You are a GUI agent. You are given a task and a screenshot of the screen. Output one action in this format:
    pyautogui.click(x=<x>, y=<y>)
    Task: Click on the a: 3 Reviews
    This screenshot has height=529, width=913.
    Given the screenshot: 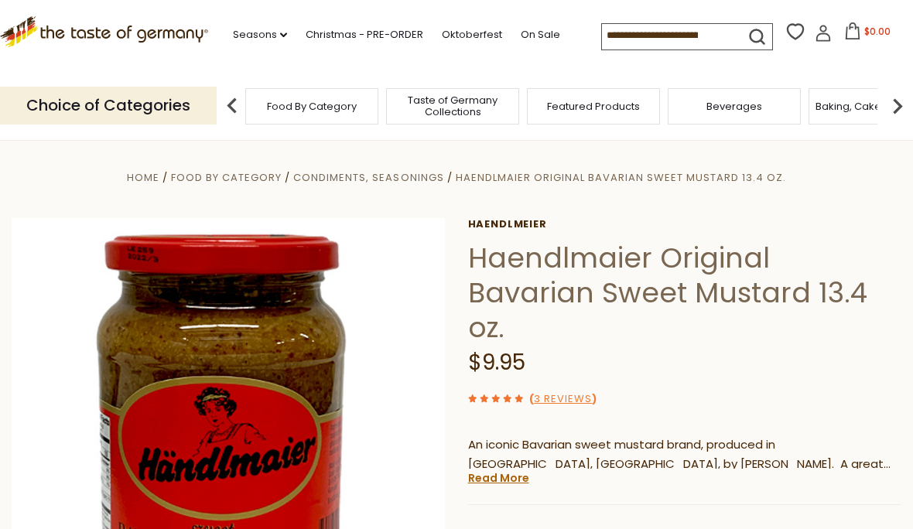 What is the action you would take?
    pyautogui.click(x=563, y=399)
    